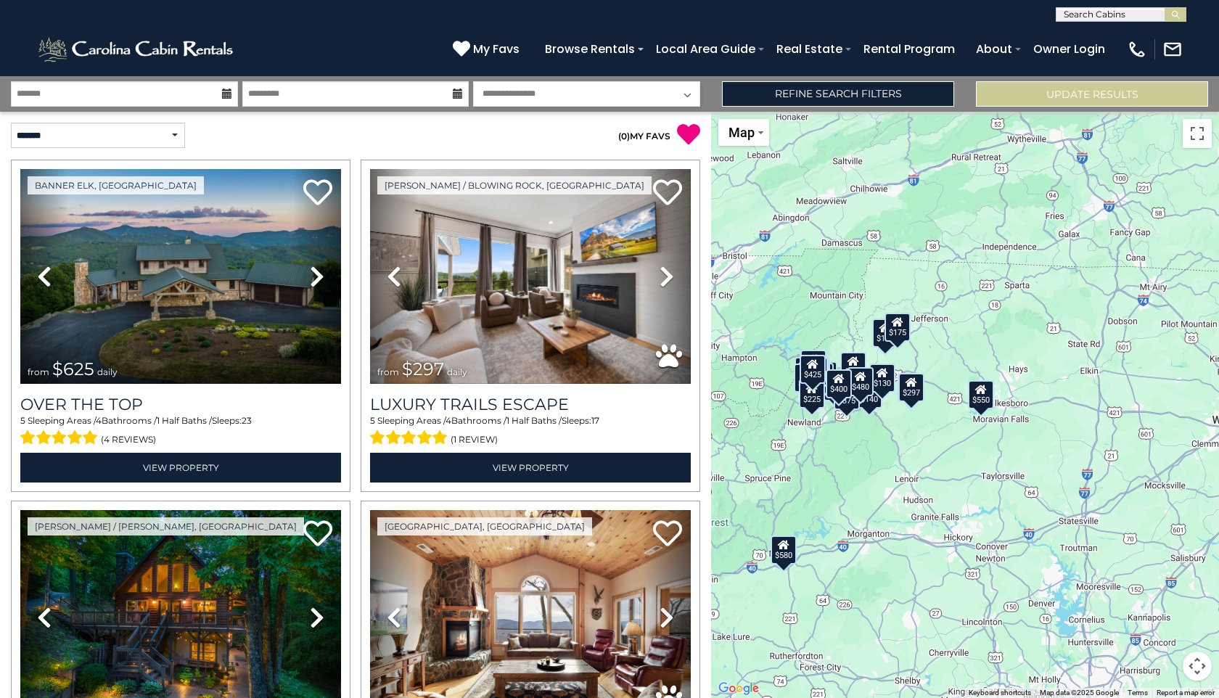 The image size is (1219, 698). I want to click on span: $297, so click(423, 369).